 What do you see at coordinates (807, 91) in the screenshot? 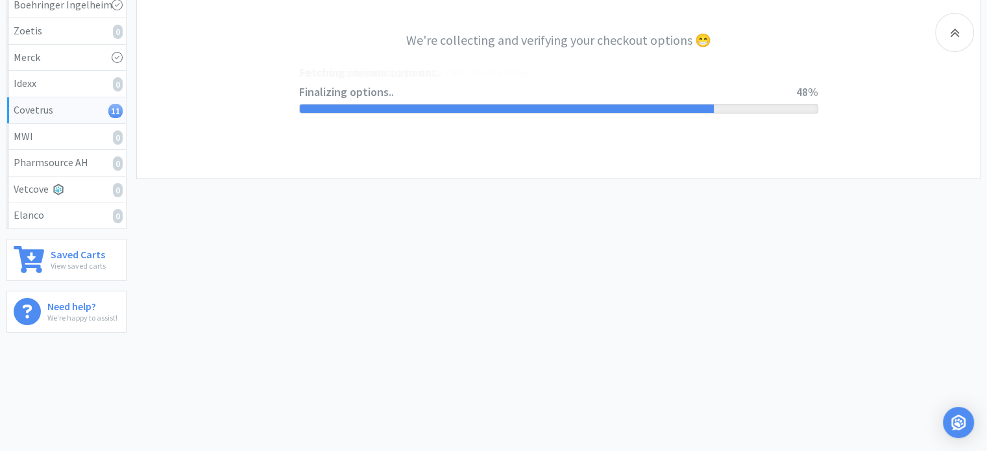
I see `span: 48%` at bounding box center [807, 91].